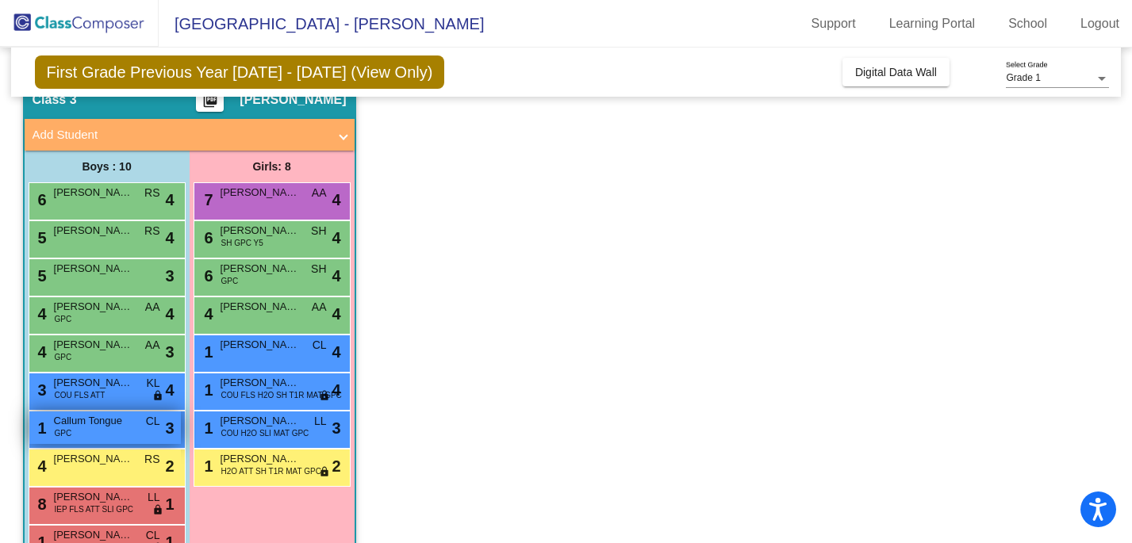  What do you see at coordinates (271, 471) in the screenshot?
I see `span: H2O ATT SH T1R MAT GPC` at bounding box center [271, 471].